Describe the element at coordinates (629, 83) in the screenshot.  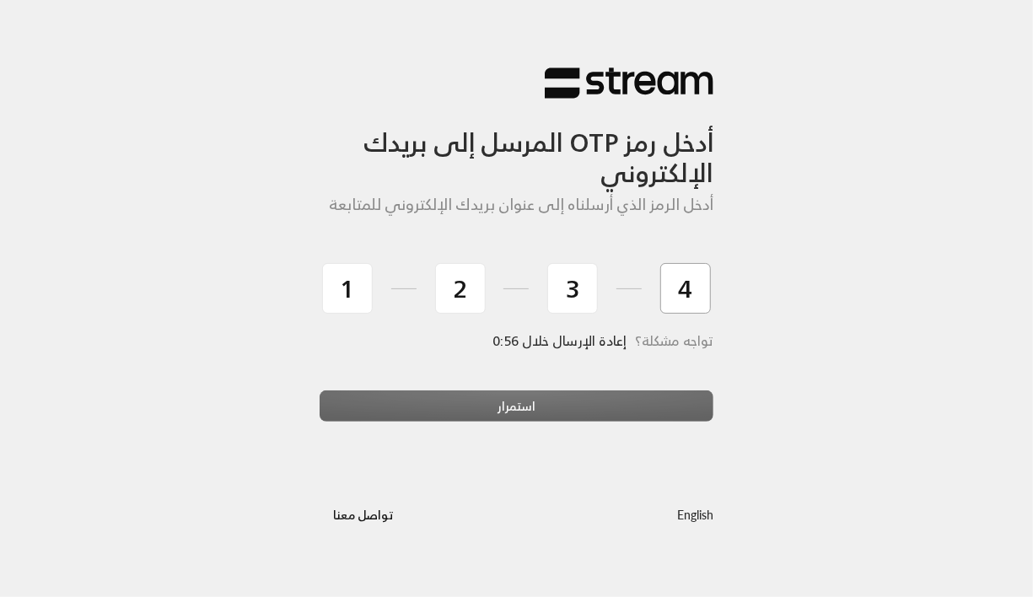
I see `img: Stream Logo` at that location.